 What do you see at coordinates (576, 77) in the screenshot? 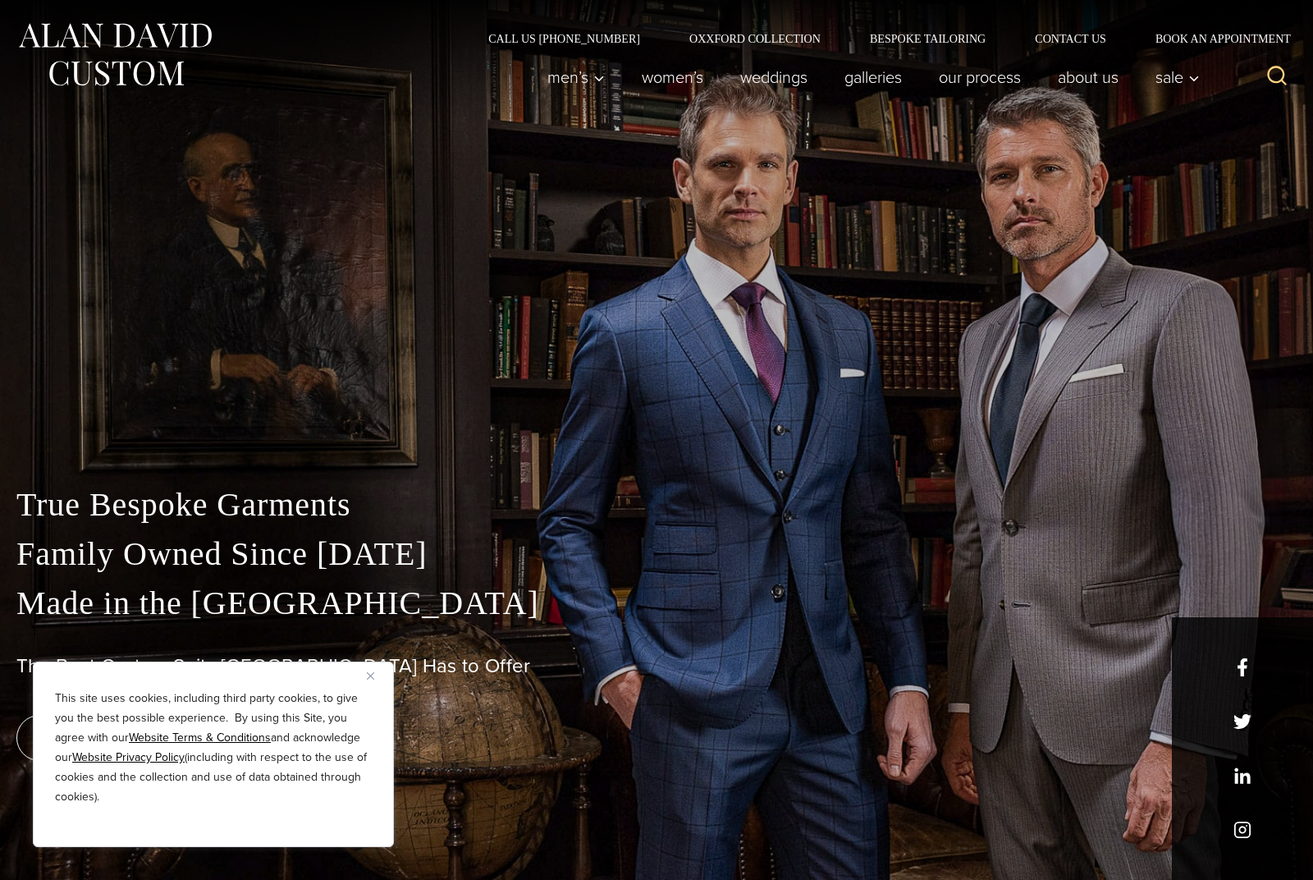
I see `span: Men’s` at bounding box center [576, 77].